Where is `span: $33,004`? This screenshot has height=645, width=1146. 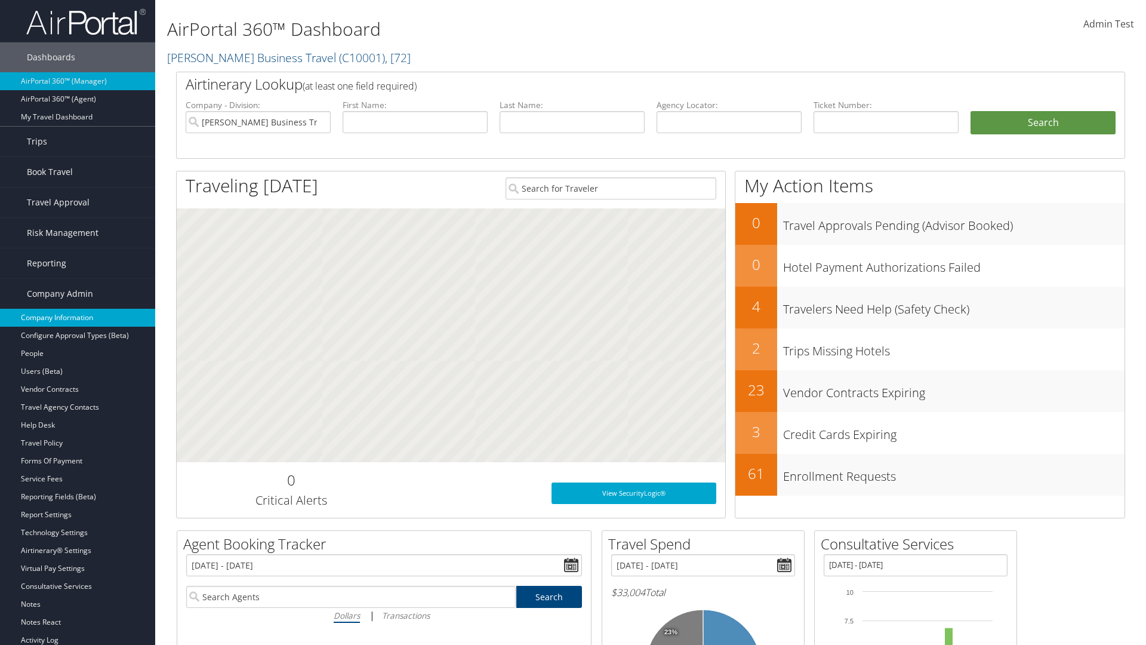 span: $33,004 is located at coordinates (628, 592).